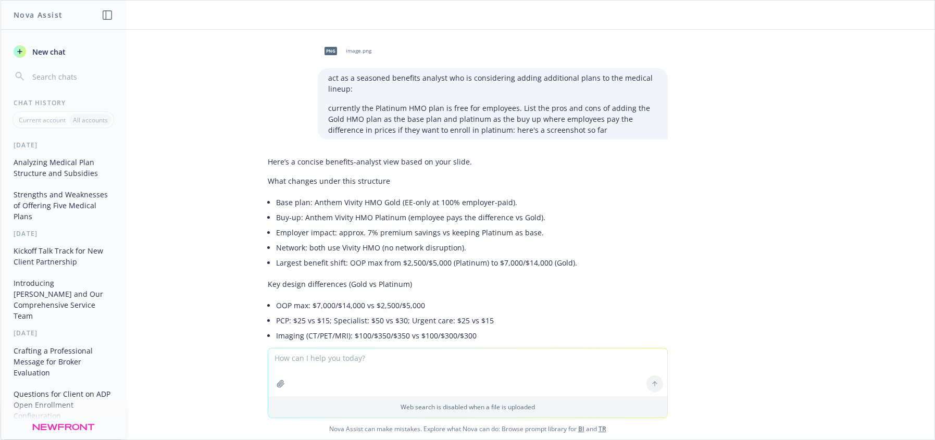 Image resolution: width=935 pixels, height=440 pixels. What do you see at coordinates (48, 52) in the screenshot?
I see `span: New chat` at bounding box center [48, 52].